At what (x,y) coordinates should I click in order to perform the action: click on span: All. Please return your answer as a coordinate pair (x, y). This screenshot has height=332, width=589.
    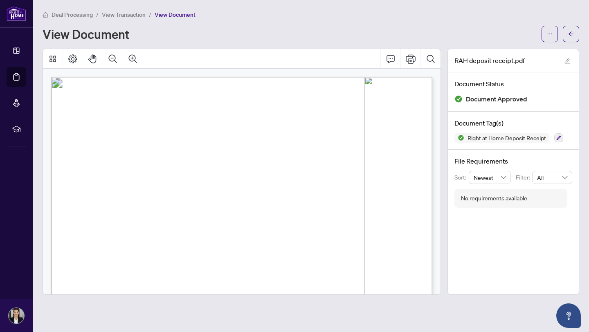
    Looking at the image, I should click on (552, 178).